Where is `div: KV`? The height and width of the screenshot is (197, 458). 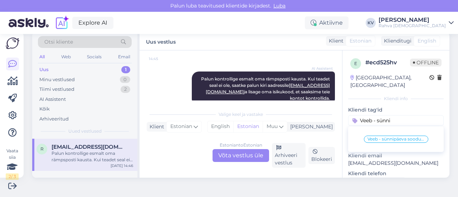 div: KV is located at coordinates (371, 23).